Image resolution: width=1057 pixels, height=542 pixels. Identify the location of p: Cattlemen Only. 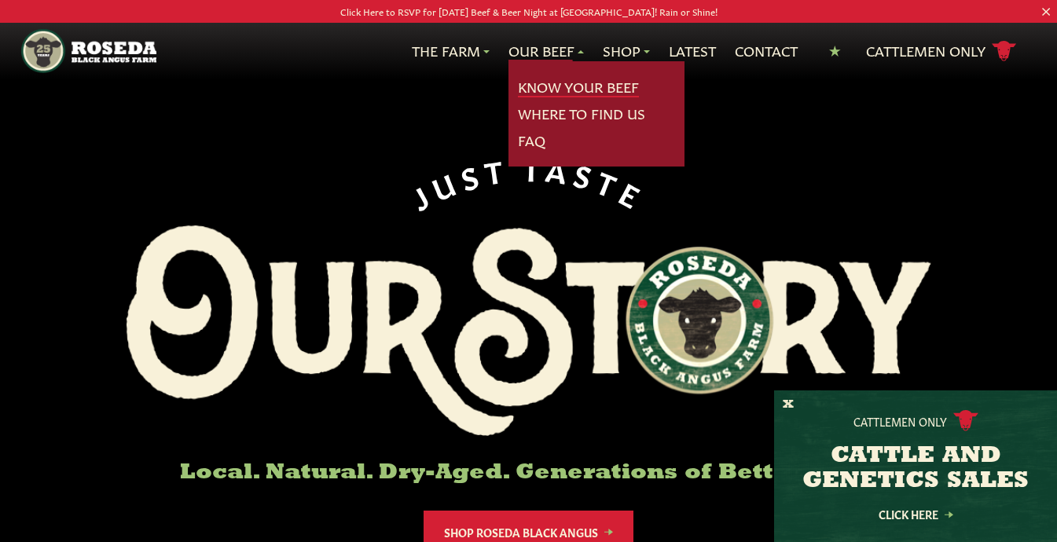
(900, 421).